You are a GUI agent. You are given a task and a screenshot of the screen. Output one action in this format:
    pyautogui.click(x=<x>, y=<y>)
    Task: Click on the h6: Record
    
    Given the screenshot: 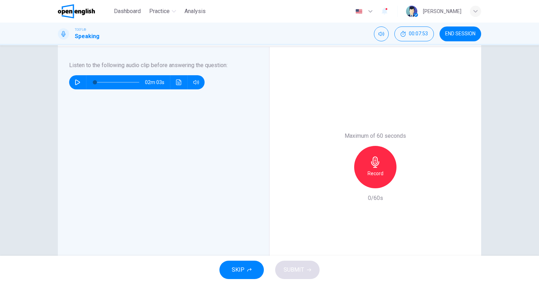 What is the action you would take?
    pyautogui.click(x=375, y=173)
    